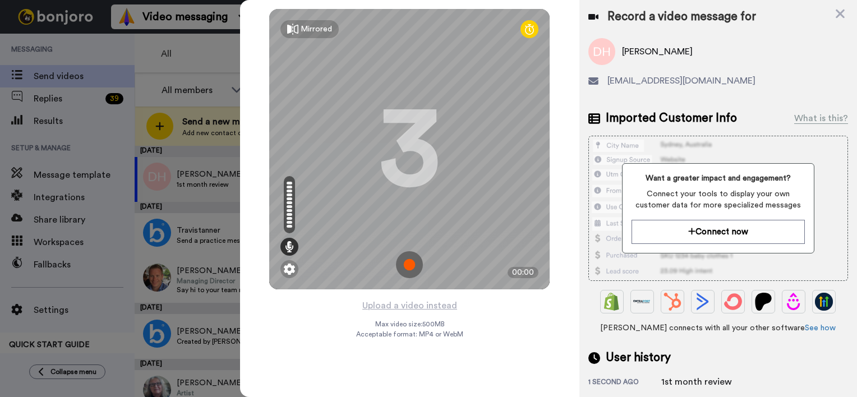  Describe the element at coordinates (672, 302) in the screenshot. I see `img: Hubspot` at that location.